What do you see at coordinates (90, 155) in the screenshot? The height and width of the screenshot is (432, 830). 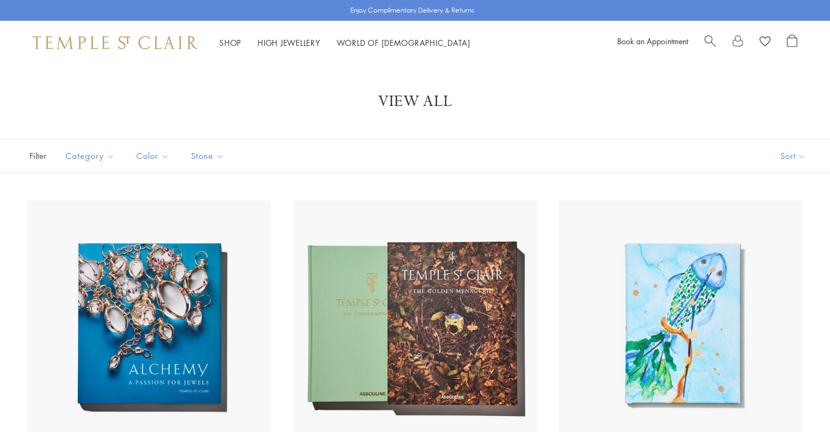 I see `button: Category` at bounding box center [90, 155].